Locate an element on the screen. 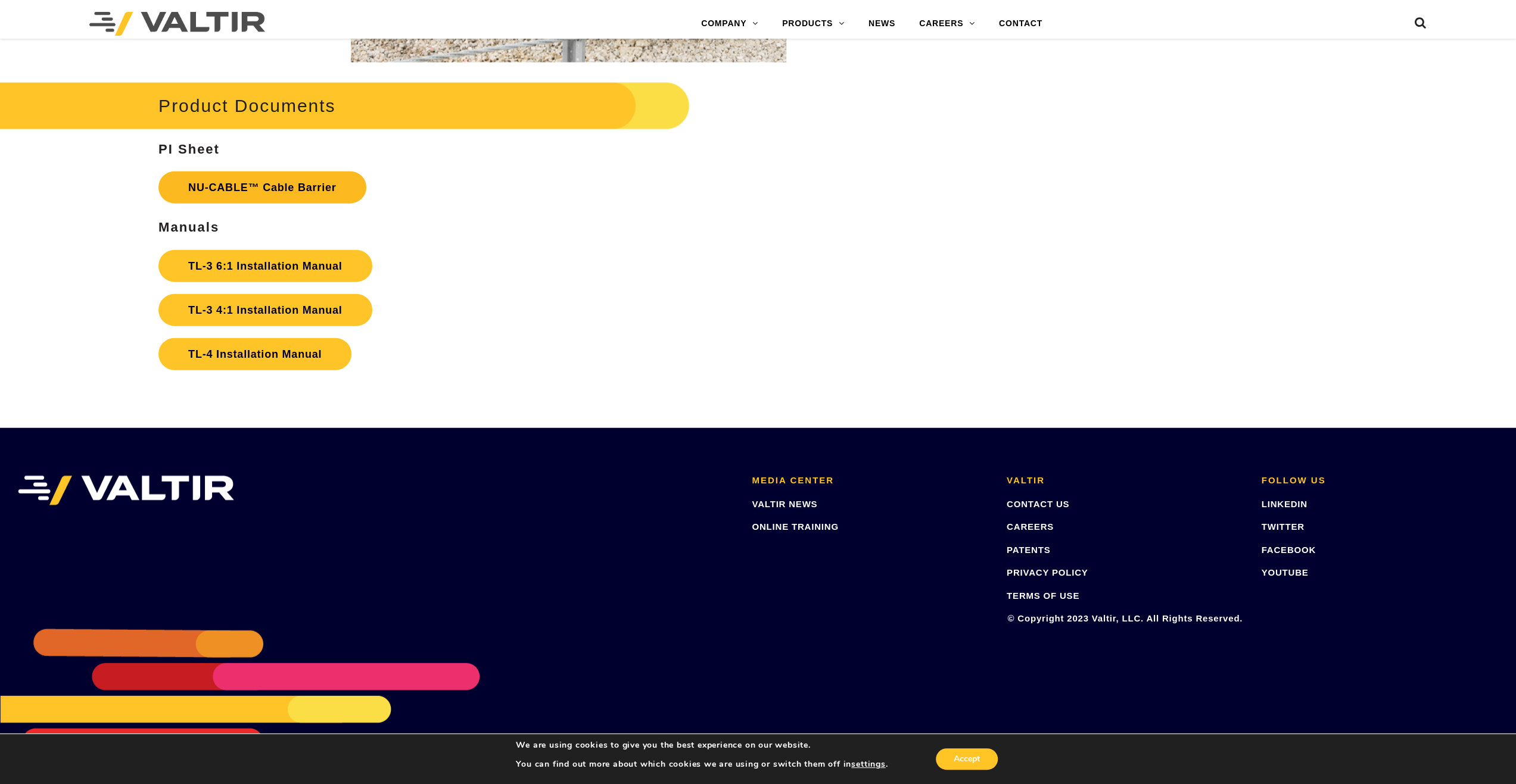 Image resolution: width=1516 pixels, height=784 pixels. a: TL-3 4:1 Installation Manual is located at coordinates (265, 310).